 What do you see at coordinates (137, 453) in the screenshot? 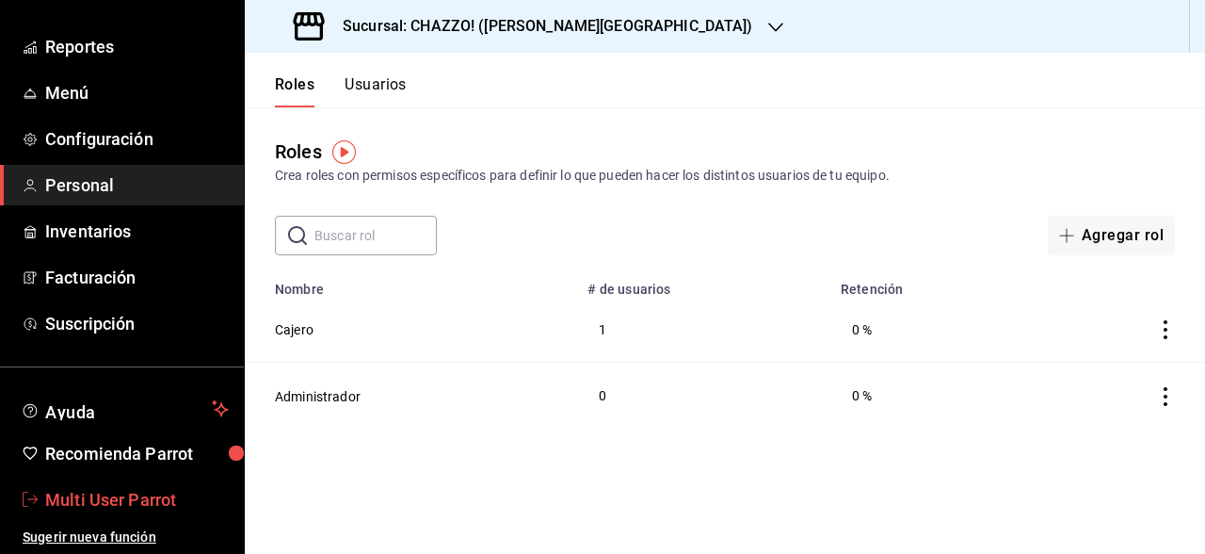
I see `span: Recomienda Parrot` at bounding box center [137, 453].